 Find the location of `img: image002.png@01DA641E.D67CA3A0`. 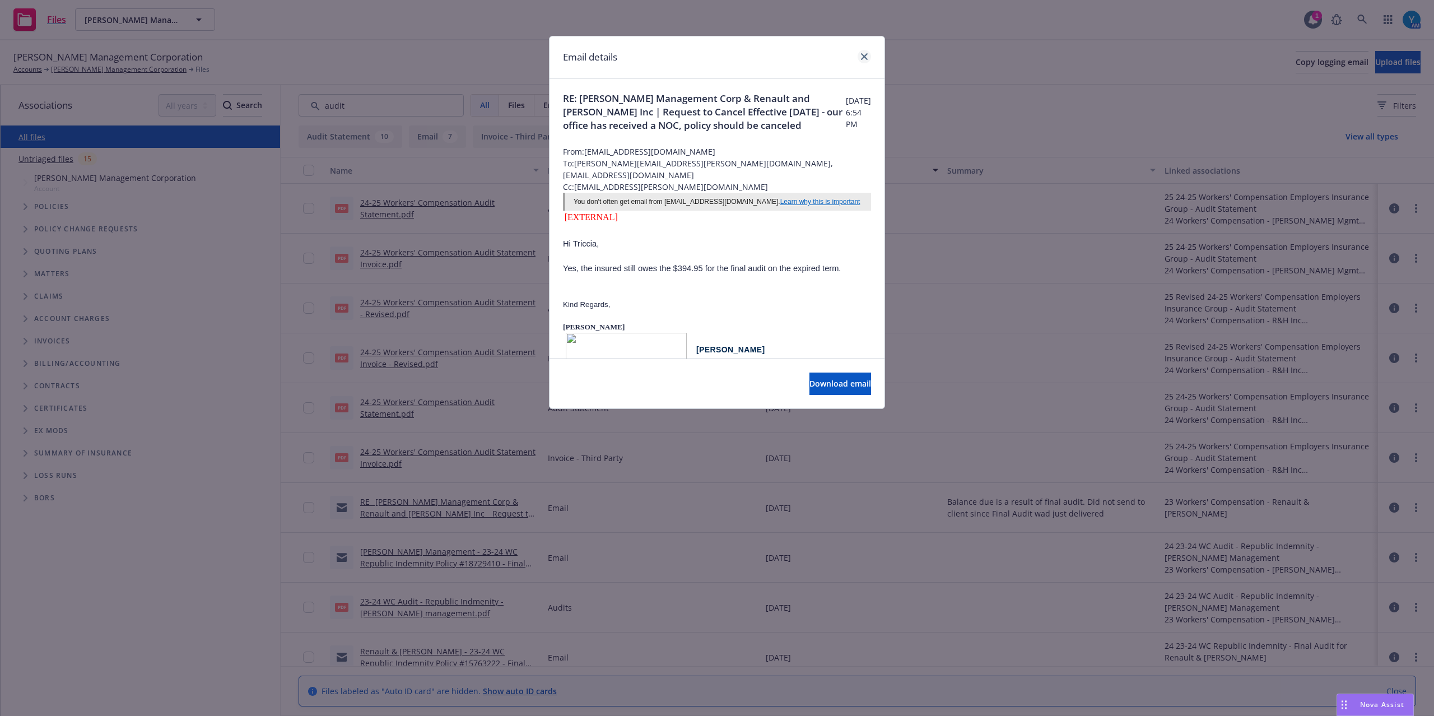

img: image002.png@01DA641E.D67CA3A0 is located at coordinates (626, 374).